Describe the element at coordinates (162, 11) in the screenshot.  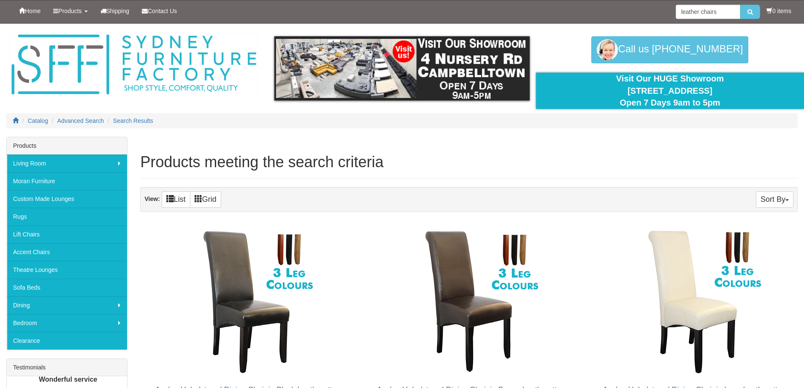
I see `span: Contact Us` at that location.